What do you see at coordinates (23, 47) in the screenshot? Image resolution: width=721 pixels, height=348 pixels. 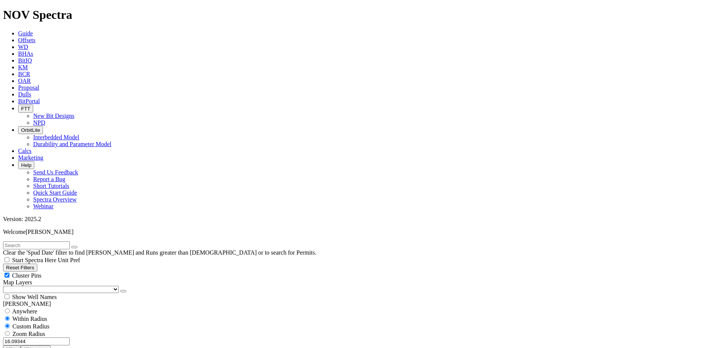 I see `span: WD` at bounding box center [23, 47].